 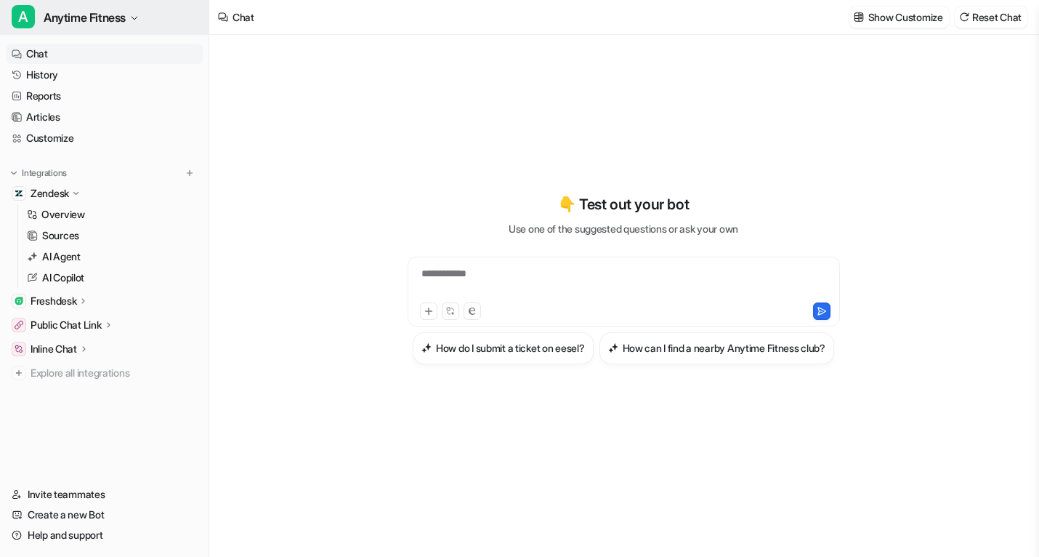 I want to click on img: explore all integrations, so click(x=19, y=373).